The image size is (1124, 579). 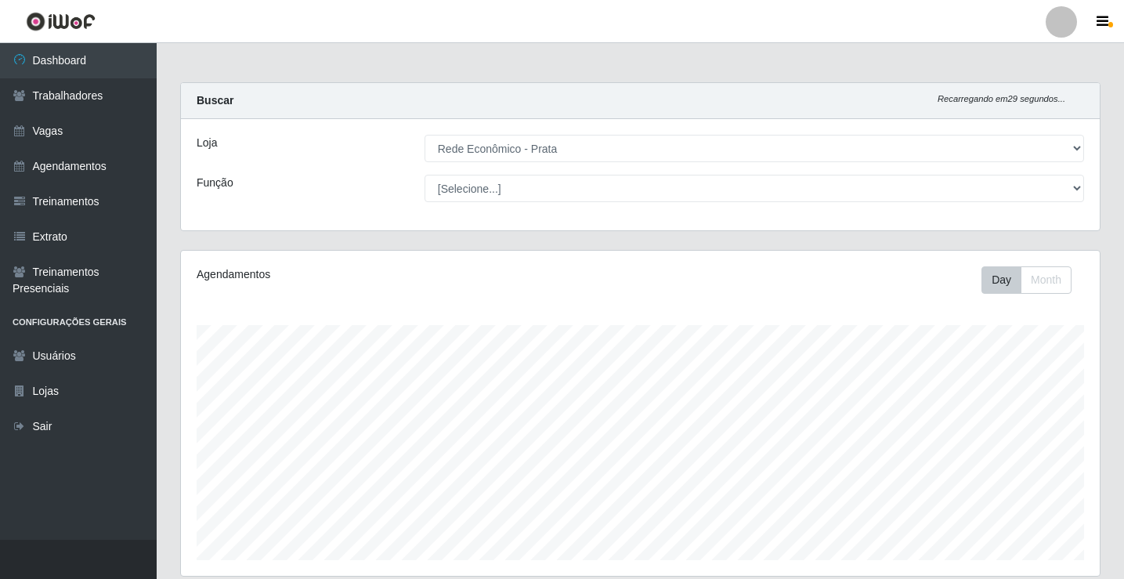 I want to click on button: Day, so click(x=1001, y=280).